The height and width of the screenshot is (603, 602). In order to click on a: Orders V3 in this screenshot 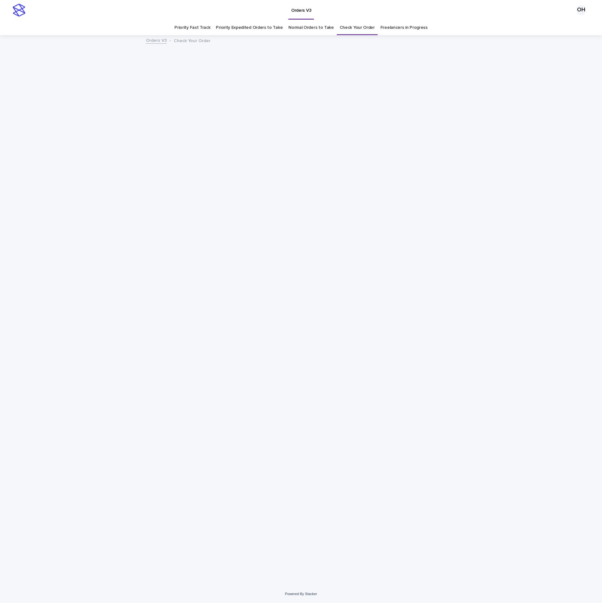, I will do `click(156, 40)`.